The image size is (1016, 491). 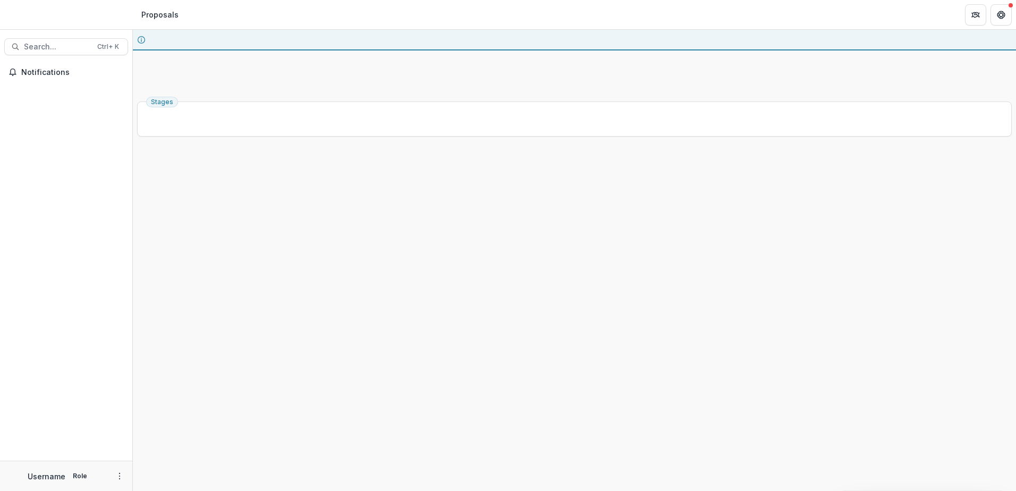 What do you see at coordinates (160, 14) in the screenshot?
I see `div: Proposals` at bounding box center [160, 14].